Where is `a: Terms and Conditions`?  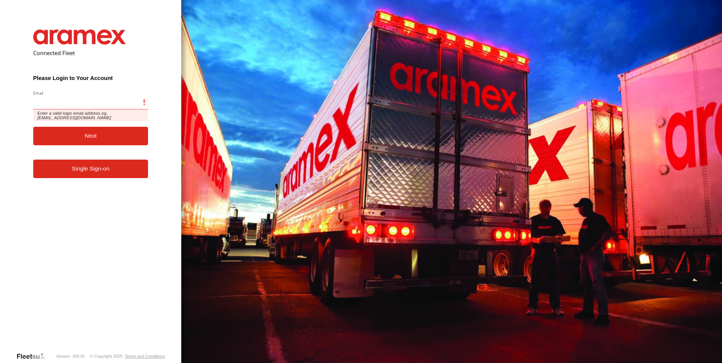
a: Terms and Conditions is located at coordinates (145, 356).